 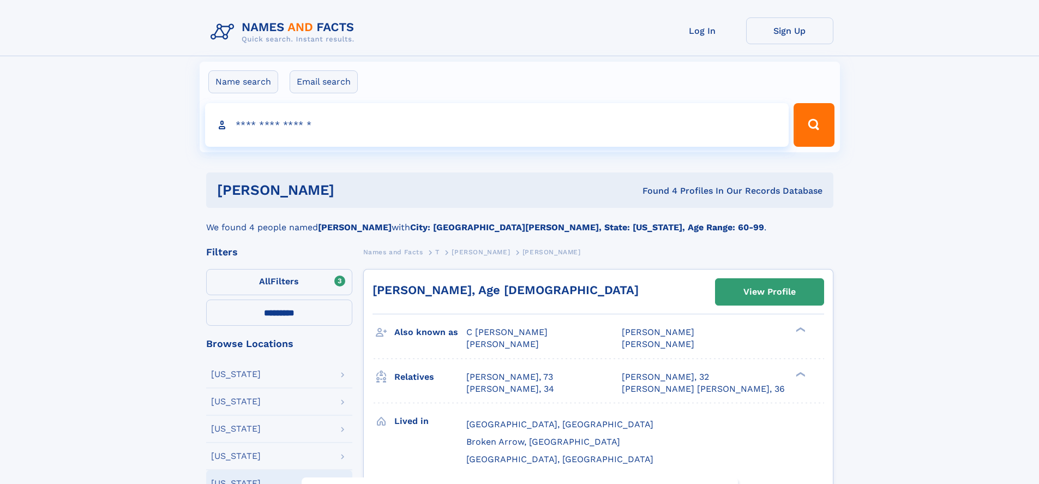 What do you see at coordinates (520, 221) in the screenshot?
I see `div: We found 4 people named with .` at bounding box center [520, 221].